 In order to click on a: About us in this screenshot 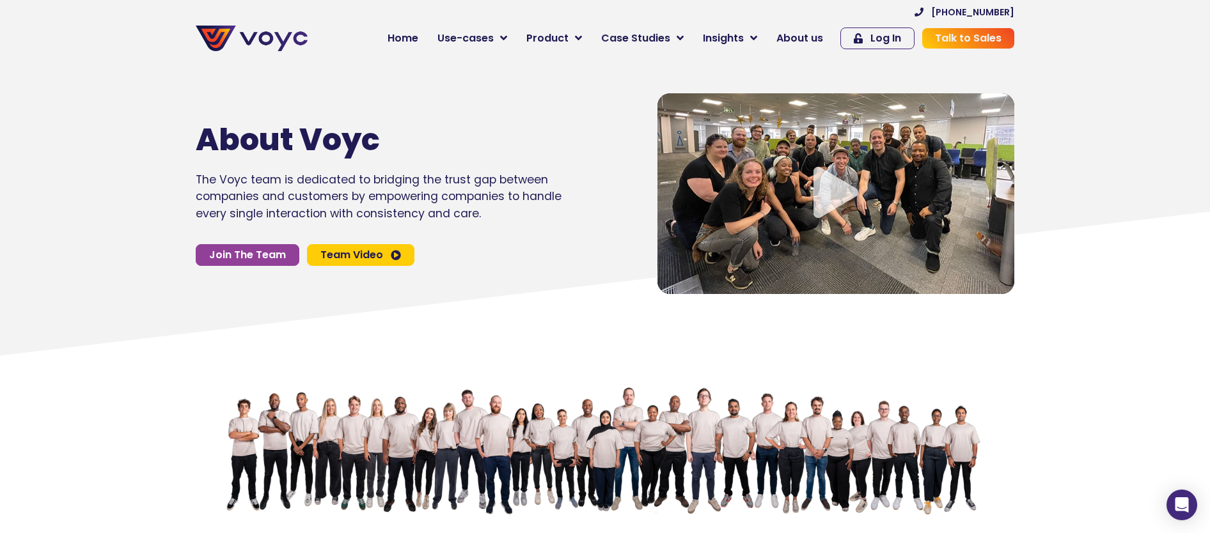, I will do `click(799, 38)`.